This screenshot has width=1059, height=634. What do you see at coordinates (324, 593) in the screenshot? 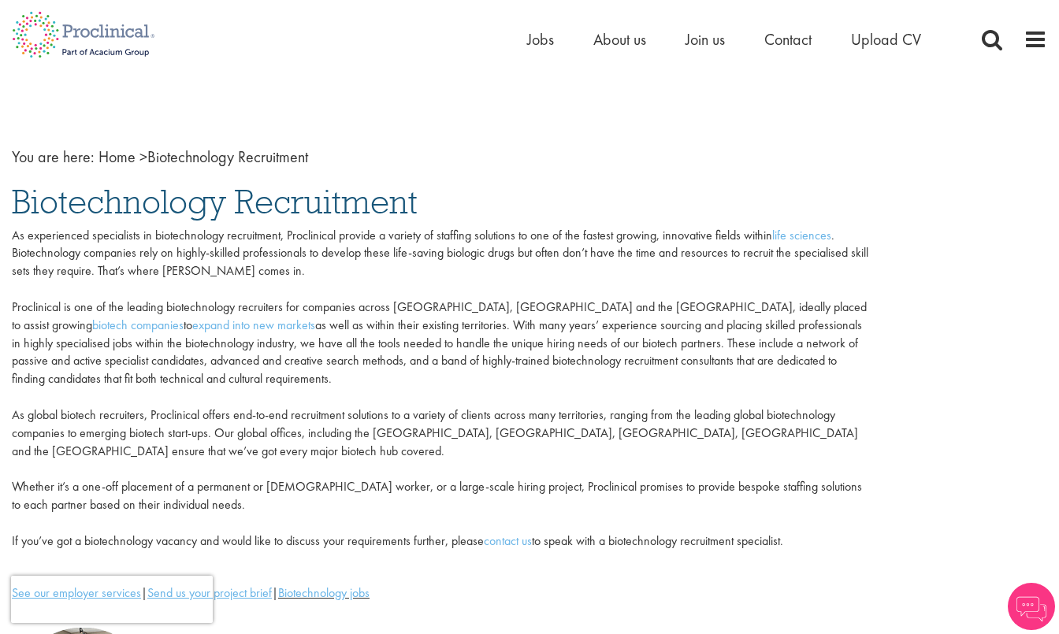
I see `a: Biotechnology jobs` at bounding box center [324, 593].